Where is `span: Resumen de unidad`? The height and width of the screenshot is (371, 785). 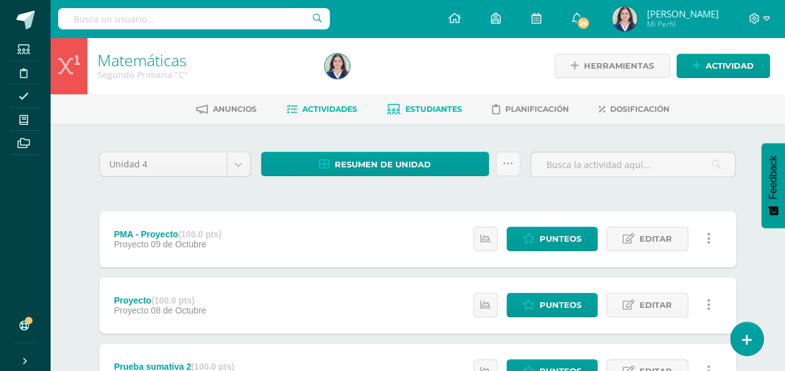
span: Resumen de unidad is located at coordinates (383, 164).